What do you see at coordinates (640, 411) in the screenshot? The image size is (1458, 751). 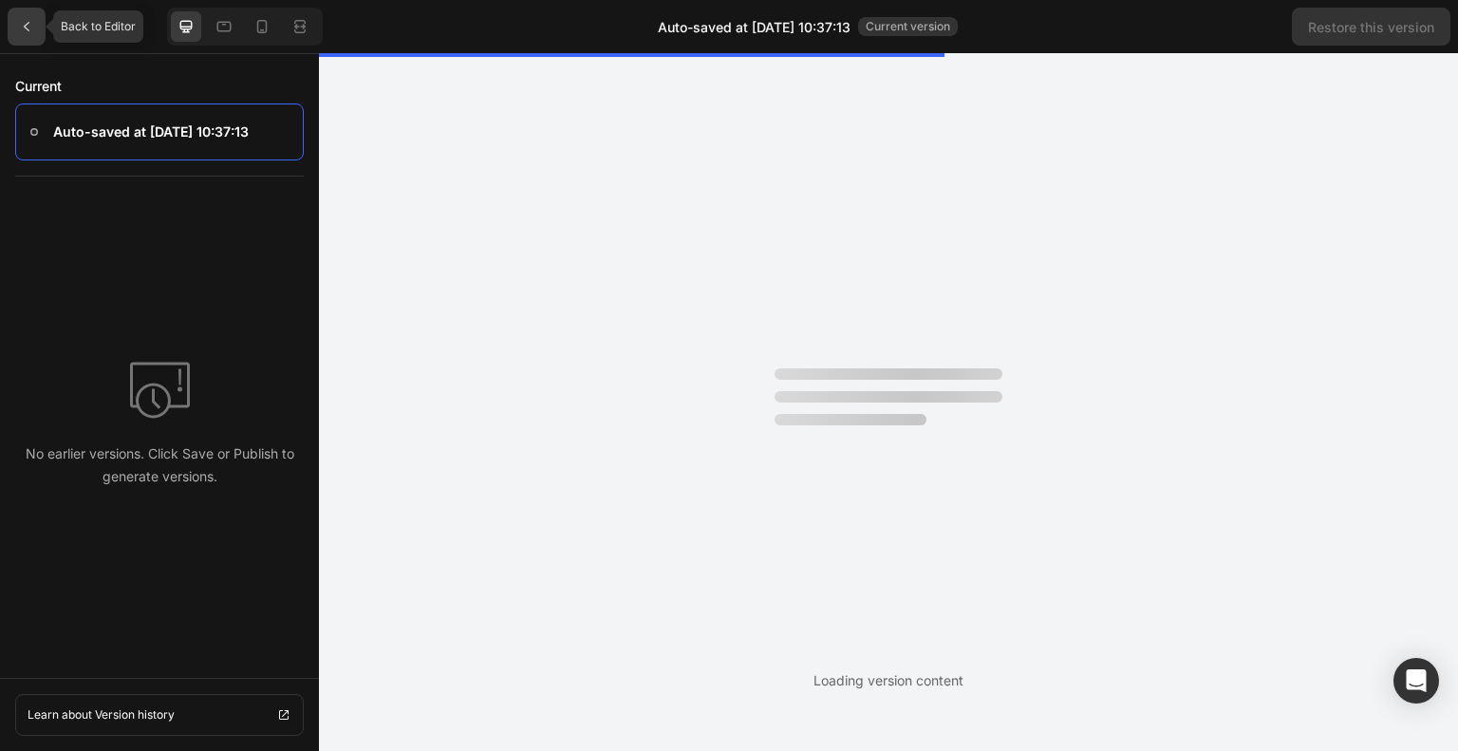 I see `button: Add elements` at bounding box center [640, 411].